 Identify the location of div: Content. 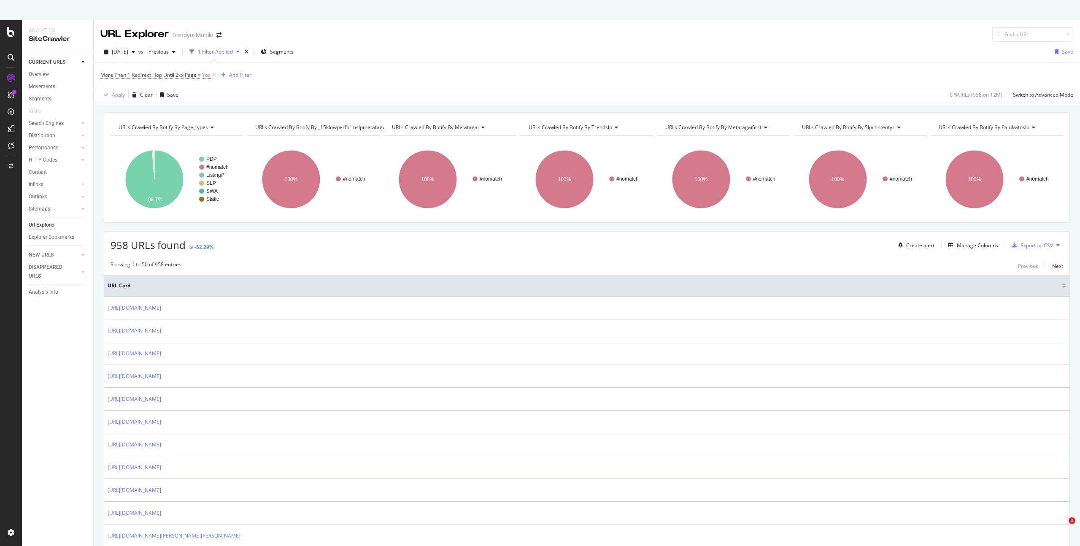
(38, 172).